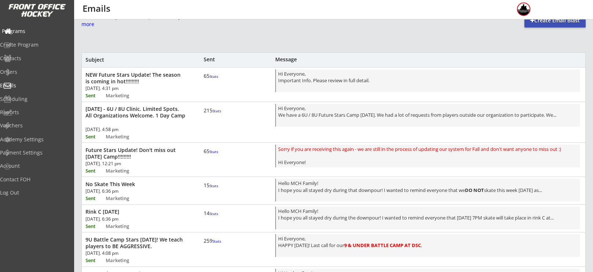 The image size is (593, 272). What do you see at coordinates (474, 190) in the screenshot?
I see `strong: DO NOT` at bounding box center [474, 190].